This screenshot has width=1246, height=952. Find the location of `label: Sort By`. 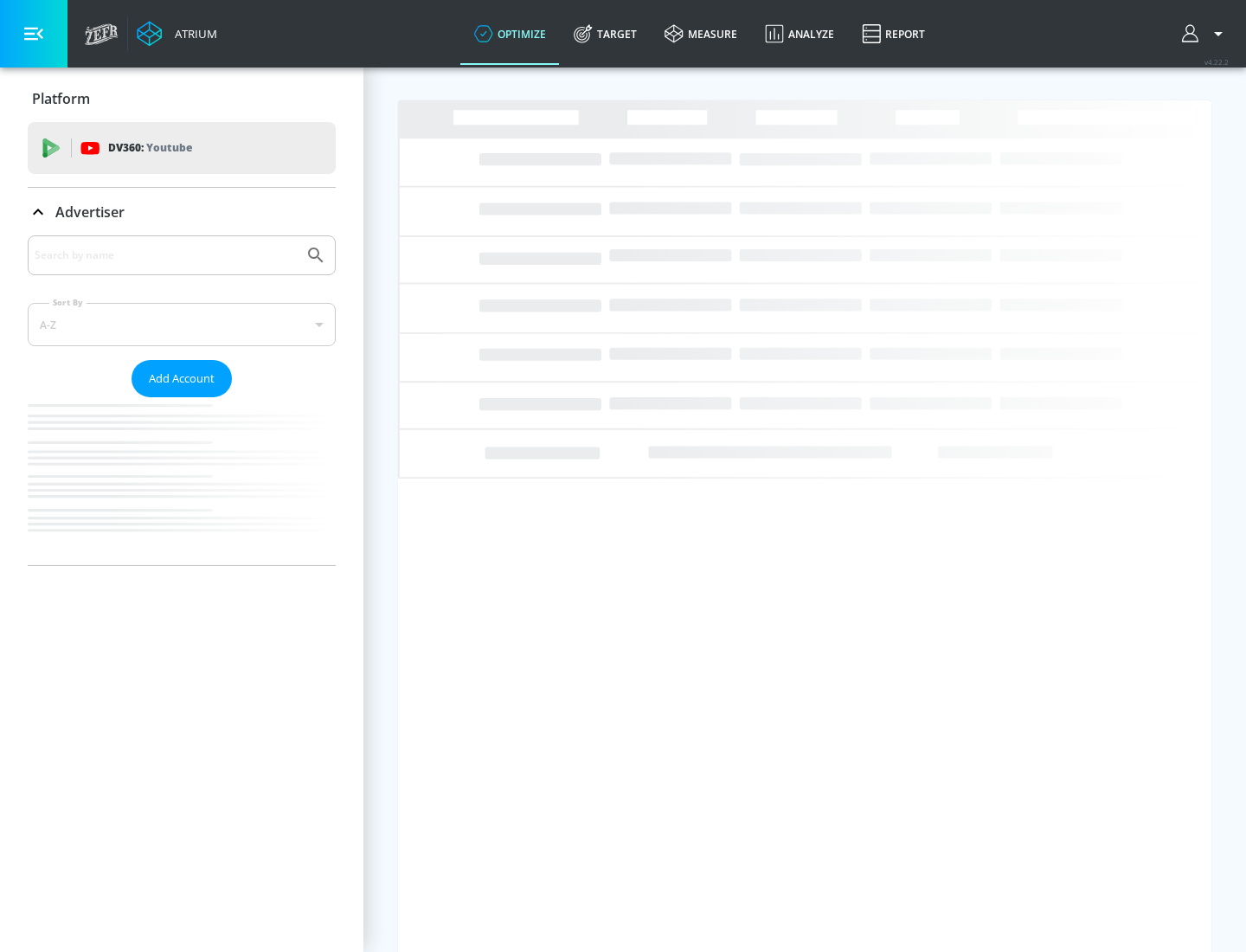

label: Sort By is located at coordinates (68, 302).